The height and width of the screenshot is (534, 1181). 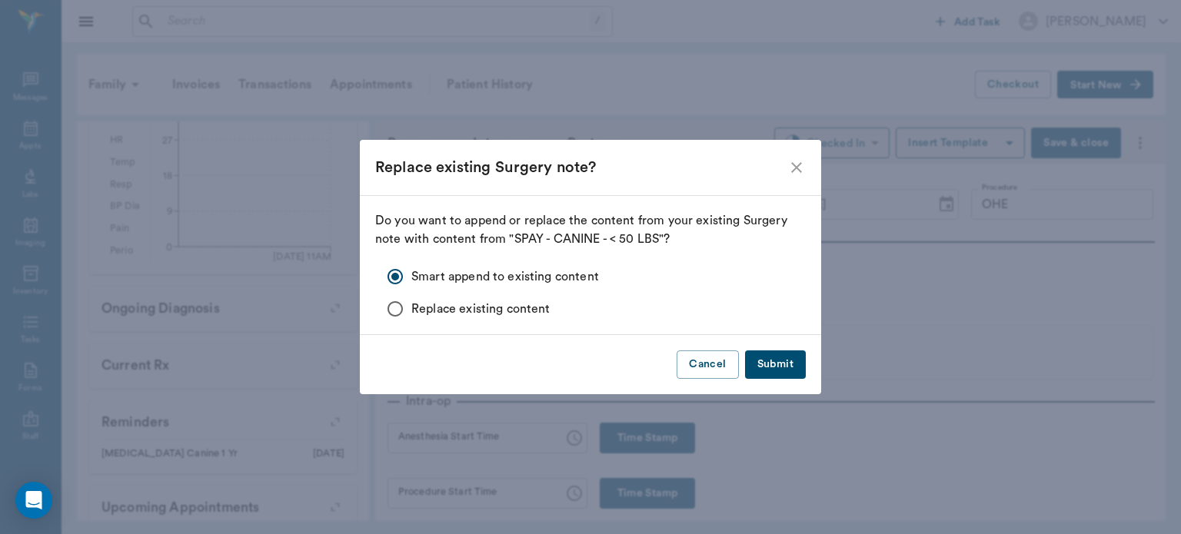 I want to click on button: close, so click(x=796, y=168).